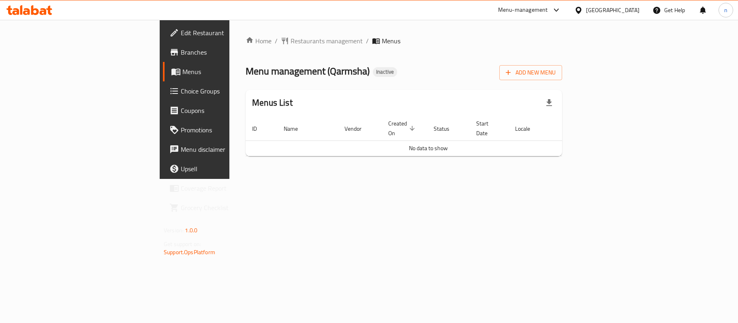 This screenshot has width=738, height=323. Describe the element at coordinates (173, 231) in the screenshot. I see `span: Version:` at that location.